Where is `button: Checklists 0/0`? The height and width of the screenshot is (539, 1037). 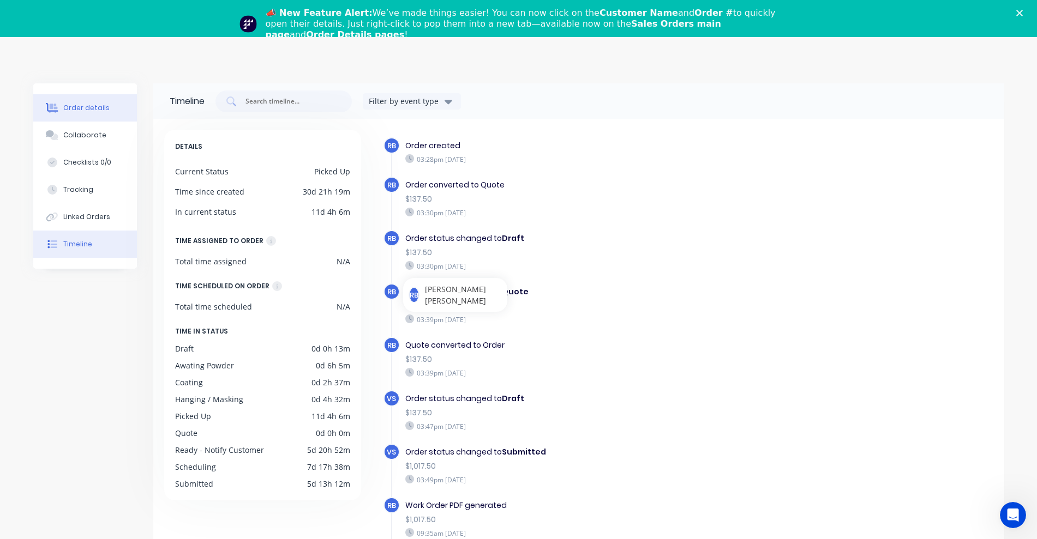 button: Checklists 0/0 is located at coordinates (85, 163).